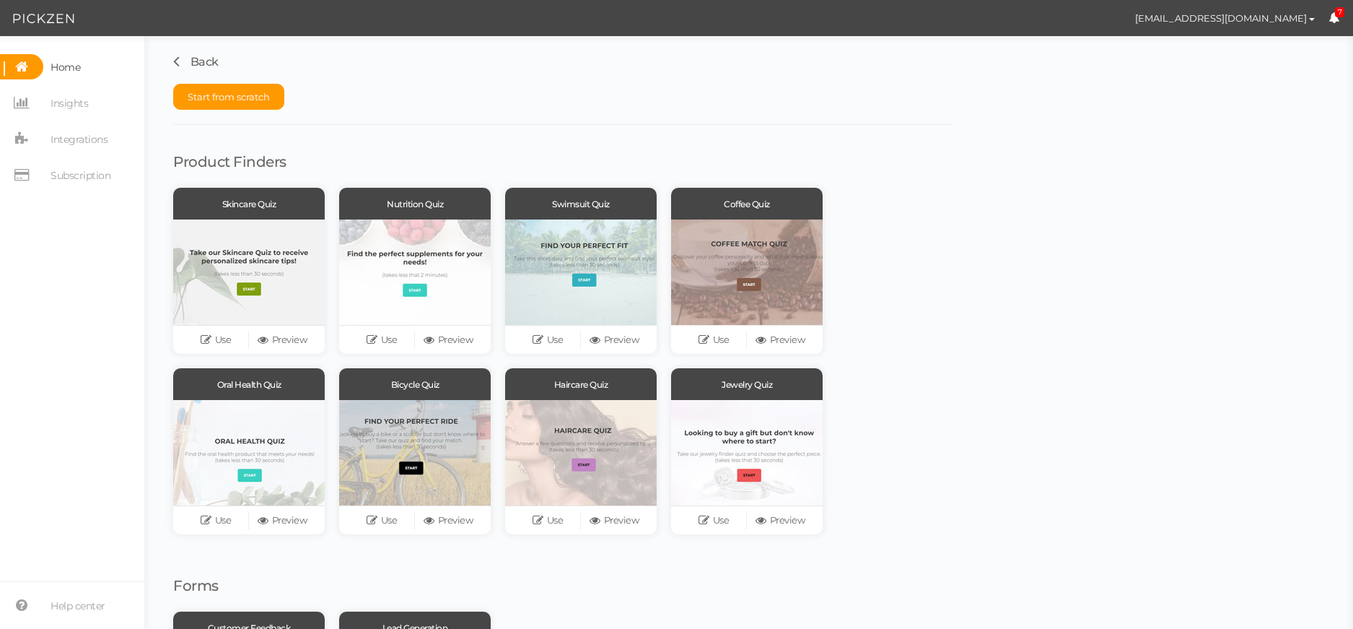 This screenshot has height=629, width=1353. Describe the element at coordinates (581, 204) in the screenshot. I see `div: Swimsuit Quiz` at that location.